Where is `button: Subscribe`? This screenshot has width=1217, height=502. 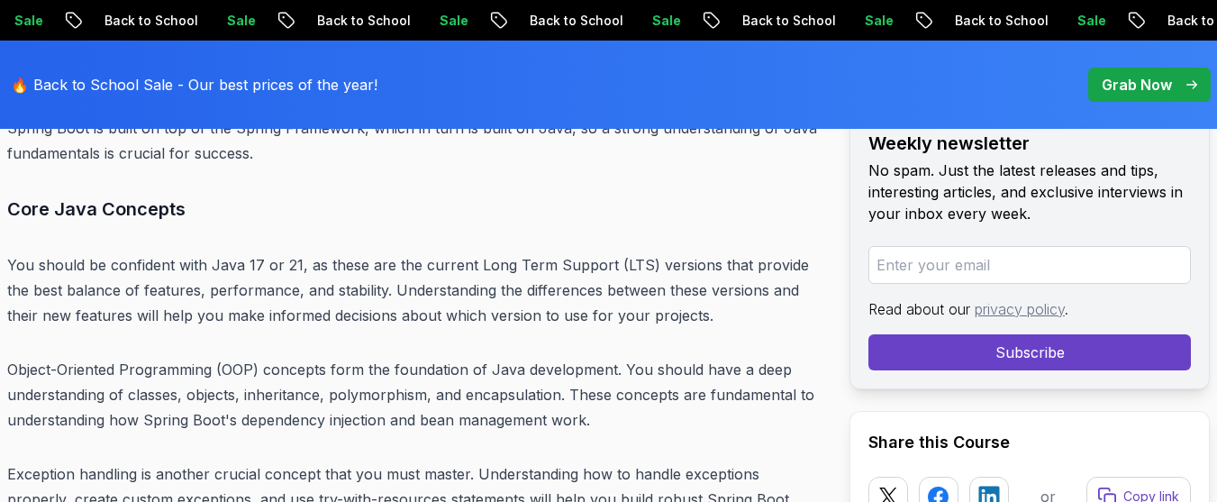 button: Subscribe is located at coordinates (1030, 352).